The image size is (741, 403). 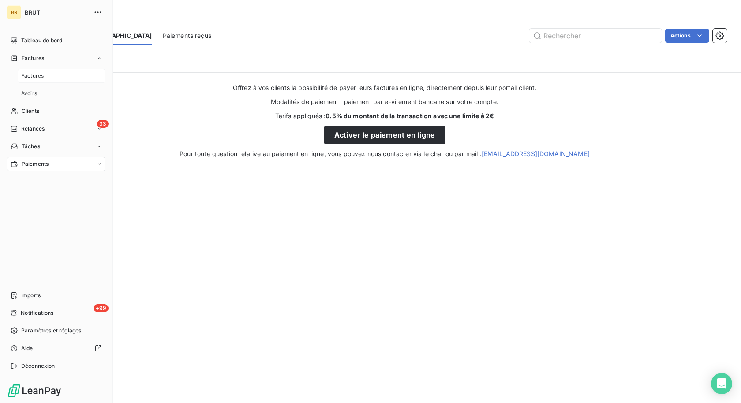 What do you see at coordinates (722, 384) in the screenshot?
I see `div: Open Intercom Messenger` at bounding box center [722, 384].